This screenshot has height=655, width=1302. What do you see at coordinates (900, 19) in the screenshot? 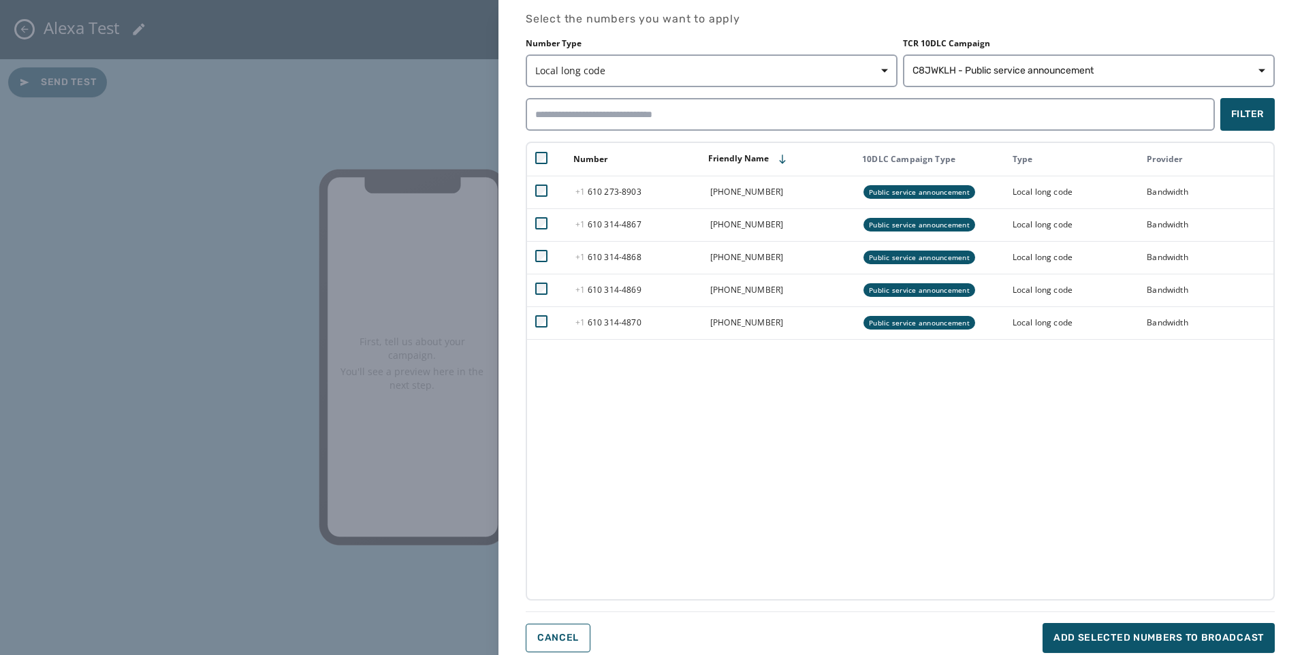
I see `h4: Select the numbers you want to apply` at bounding box center [900, 19].